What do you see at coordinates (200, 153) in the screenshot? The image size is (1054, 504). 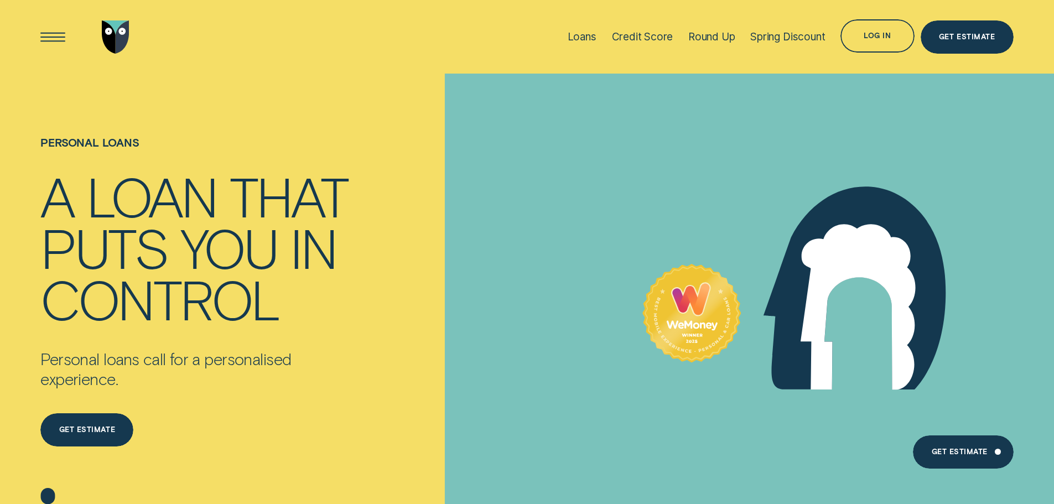 I see `h1: Personal loans` at bounding box center [200, 153].